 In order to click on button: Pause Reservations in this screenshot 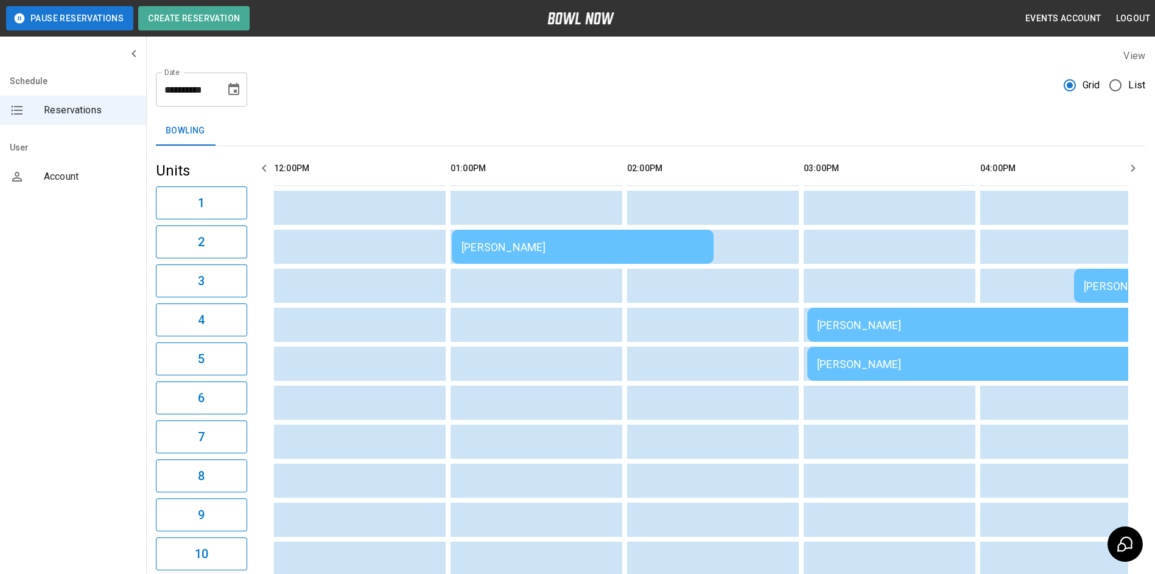, I will do `click(69, 18)`.